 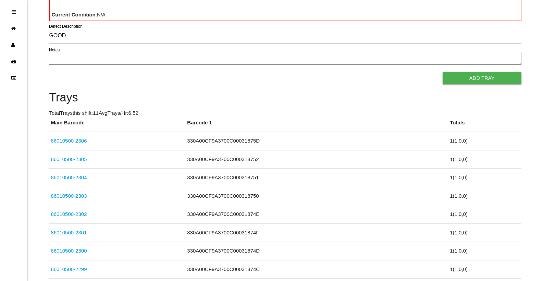 I want to click on a: 86010500-2305, so click(x=69, y=159).